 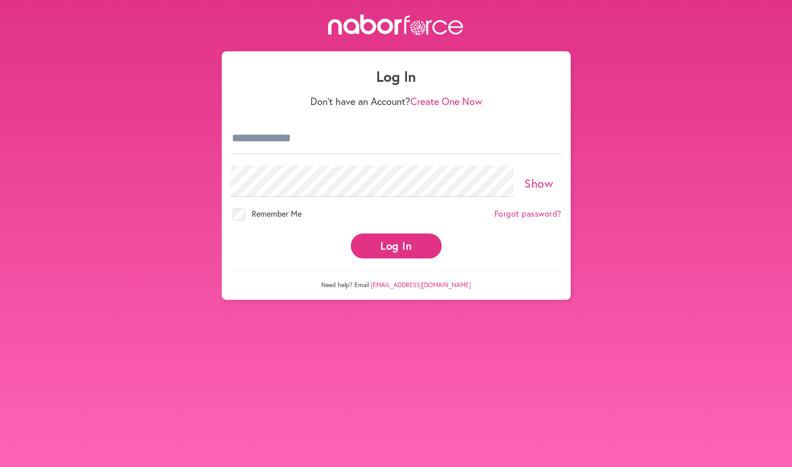 I want to click on h1: Log In, so click(x=396, y=76).